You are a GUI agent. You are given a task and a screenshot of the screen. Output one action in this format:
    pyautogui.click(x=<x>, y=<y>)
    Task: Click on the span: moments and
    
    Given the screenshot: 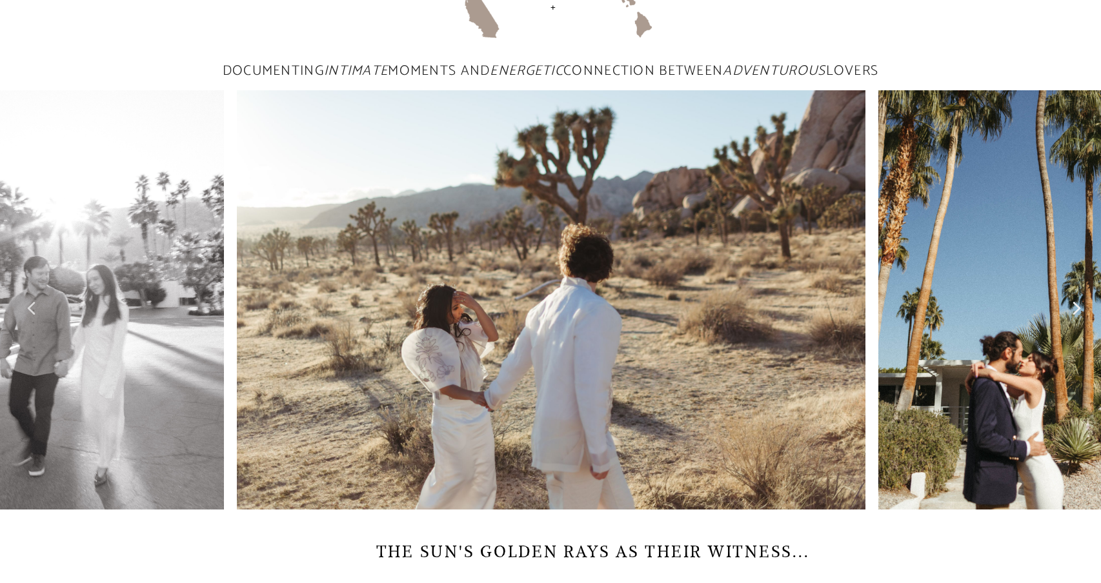 What is the action you would take?
    pyautogui.click(x=439, y=71)
    